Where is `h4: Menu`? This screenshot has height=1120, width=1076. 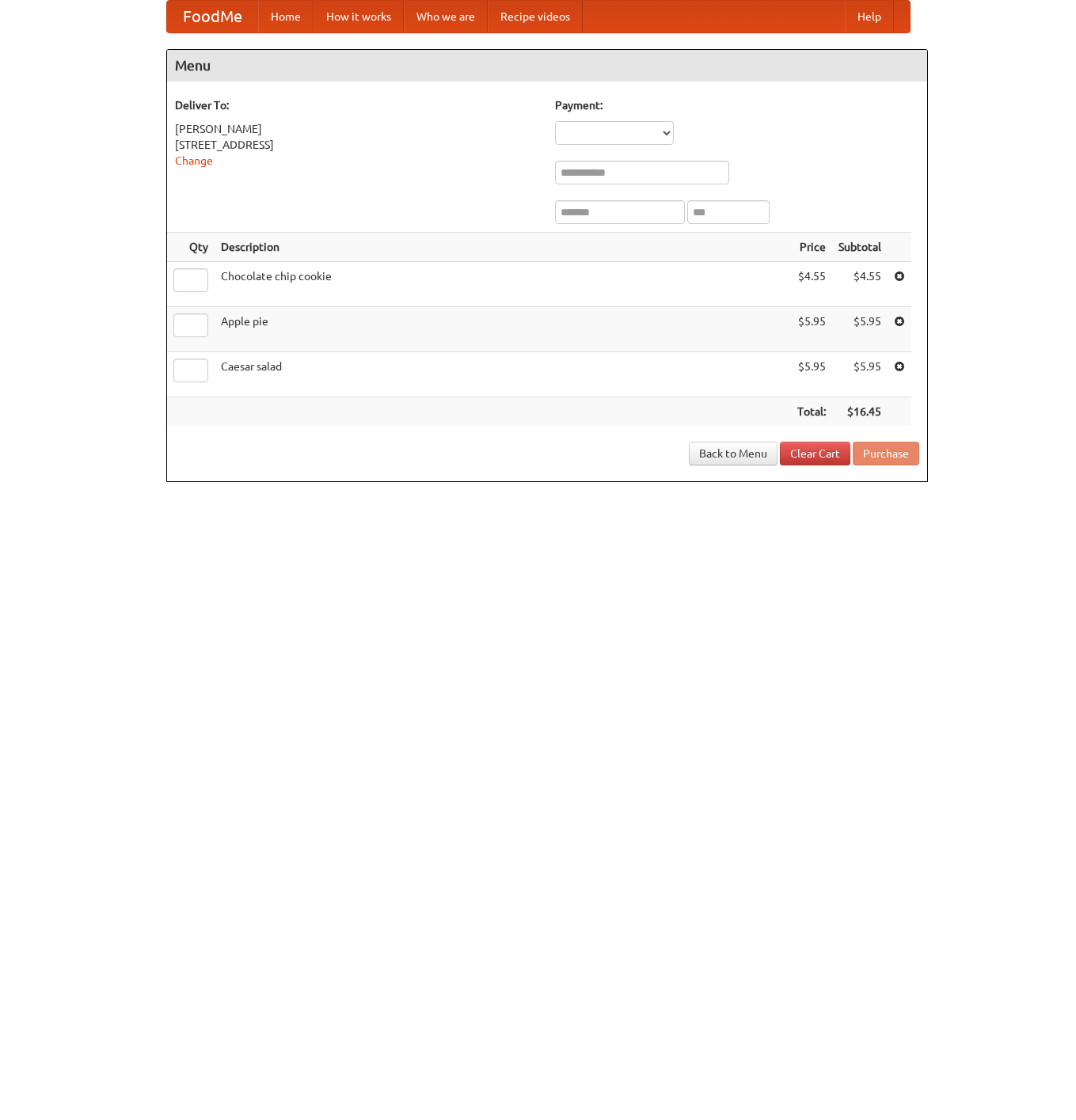
h4: Menu is located at coordinates (547, 65).